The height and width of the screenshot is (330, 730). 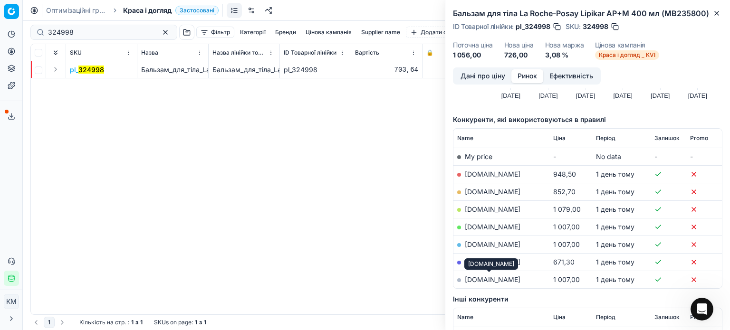 What do you see at coordinates (565, 55) in the screenshot?
I see `dd: 3,08 %` at bounding box center [565, 55].